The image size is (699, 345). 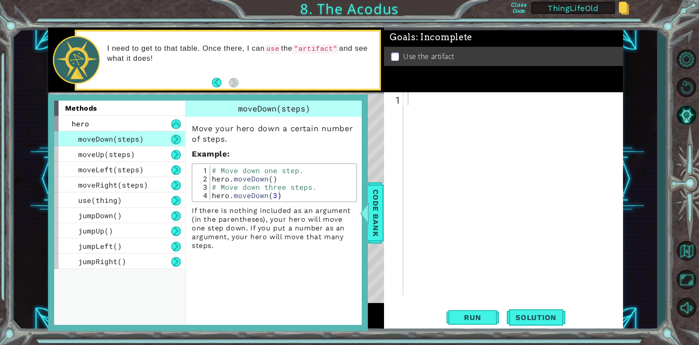 I want to click on span: jumpLeft(), so click(x=100, y=246).